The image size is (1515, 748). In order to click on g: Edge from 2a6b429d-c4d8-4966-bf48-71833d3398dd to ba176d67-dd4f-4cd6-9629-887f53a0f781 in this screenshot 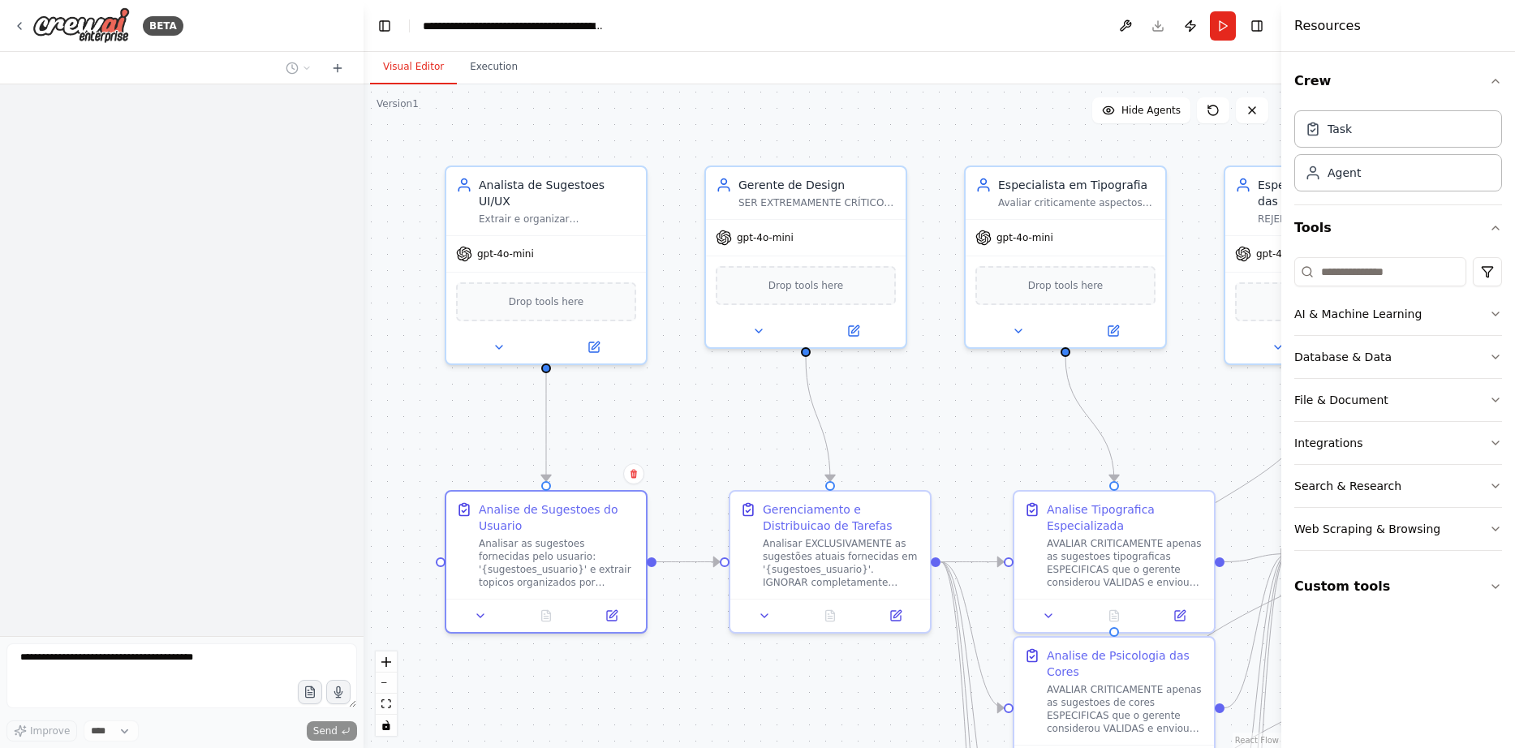, I will do `click(546, 419)`.